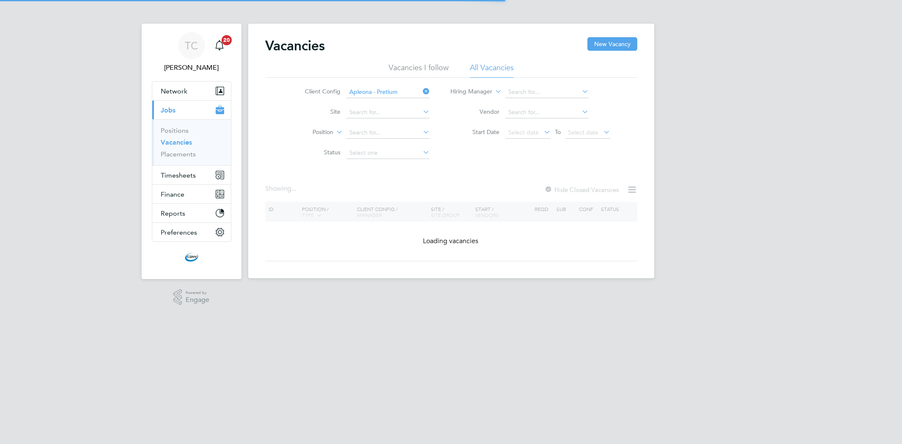  I want to click on nav: Main navigation, so click(192, 151).